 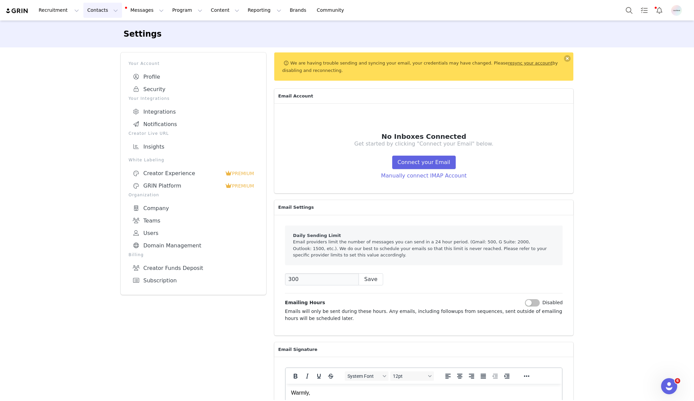 I want to click on a: Brands, so click(x=299, y=10).